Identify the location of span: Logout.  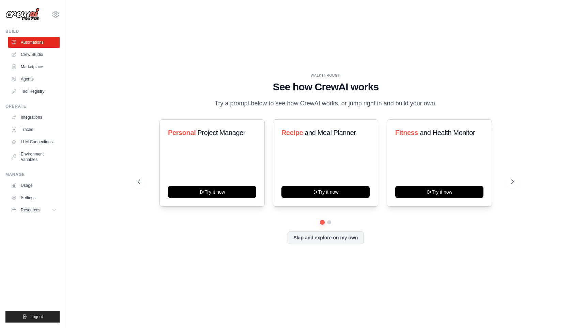
(36, 317).